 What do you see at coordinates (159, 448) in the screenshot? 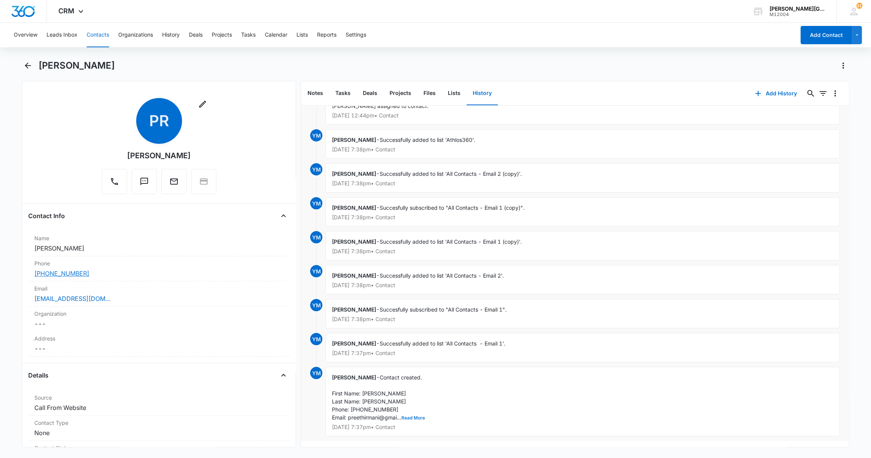
I see `label: Contact Status` at bounding box center [159, 448].